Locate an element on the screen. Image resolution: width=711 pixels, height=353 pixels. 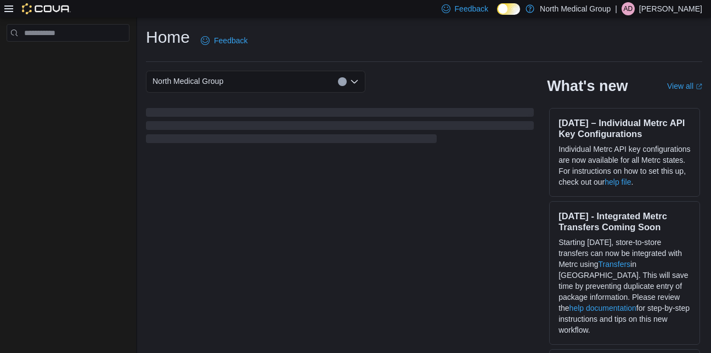
span: Loading is located at coordinates (340, 128).